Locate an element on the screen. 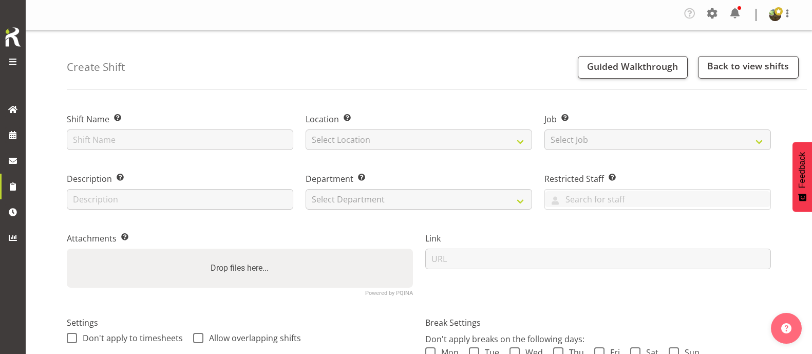 The height and width of the screenshot is (354, 812). label: Shift Name is located at coordinates (180, 119).